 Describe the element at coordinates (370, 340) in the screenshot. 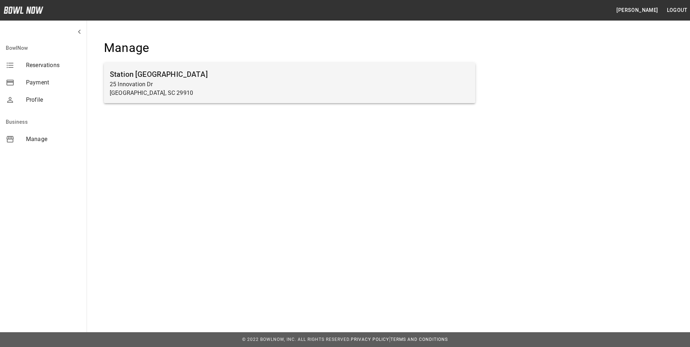

I see `a: Privacy Policy` at that location.